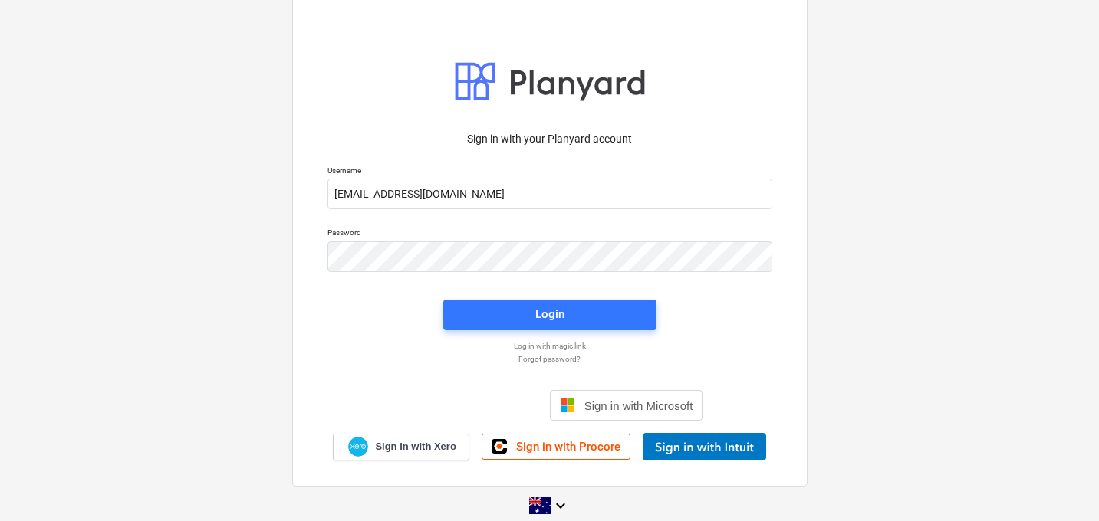 This screenshot has width=1099, height=521. What do you see at coordinates (568, 447) in the screenshot?
I see `span: Sign in with Procore` at bounding box center [568, 447].